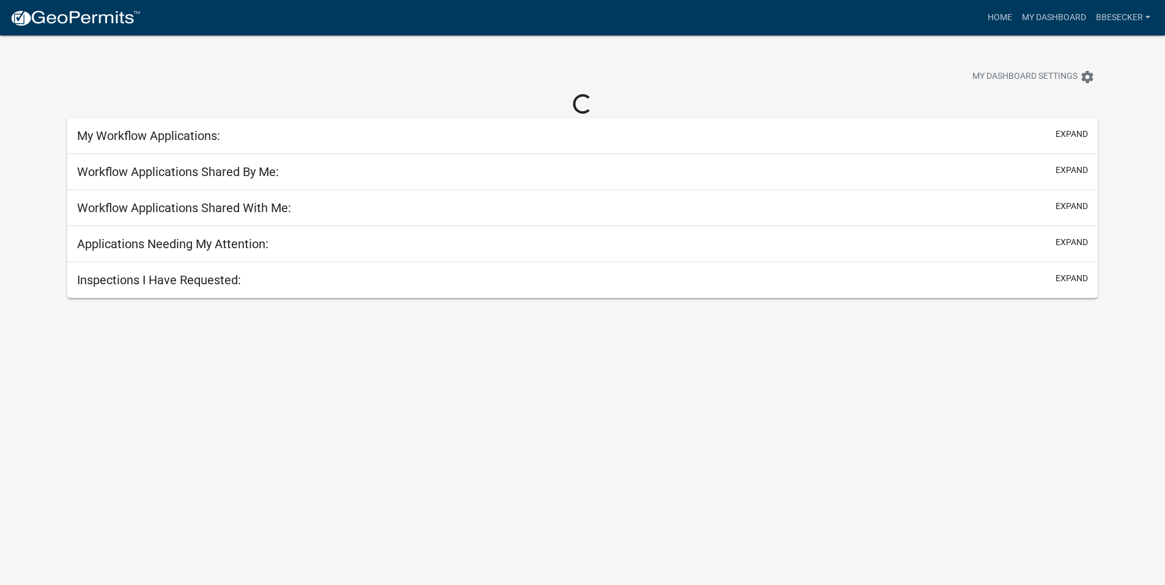 Image resolution: width=1165 pixels, height=585 pixels. Describe the element at coordinates (1053, 18) in the screenshot. I see `a: My Dashboard` at that location.